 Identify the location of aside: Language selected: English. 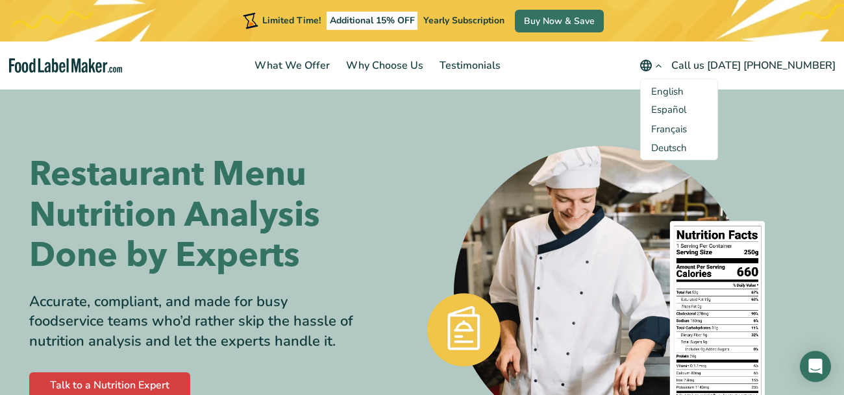
(679, 119).